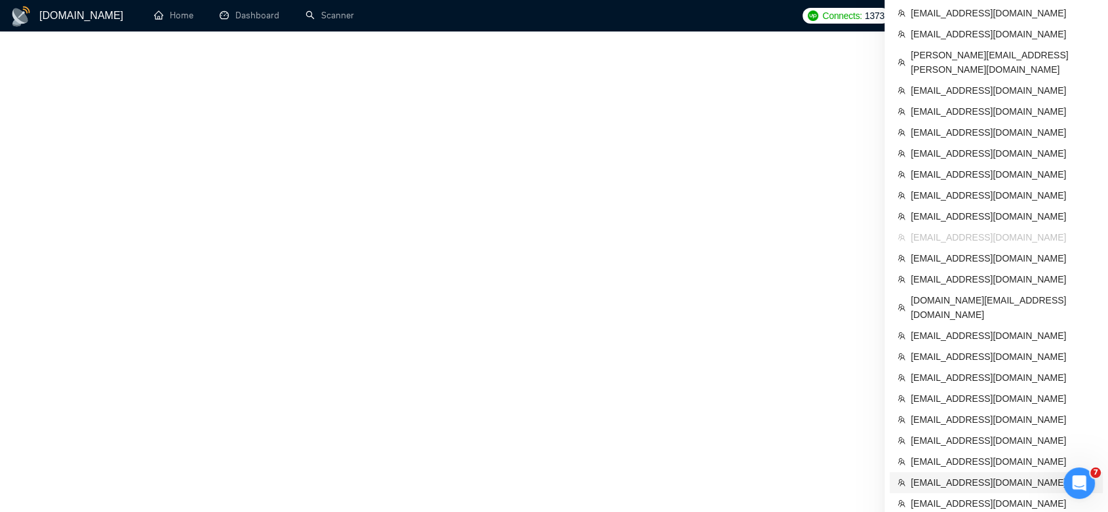  What do you see at coordinates (842, 16) in the screenshot?
I see `span: Connects:` at bounding box center [842, 16].